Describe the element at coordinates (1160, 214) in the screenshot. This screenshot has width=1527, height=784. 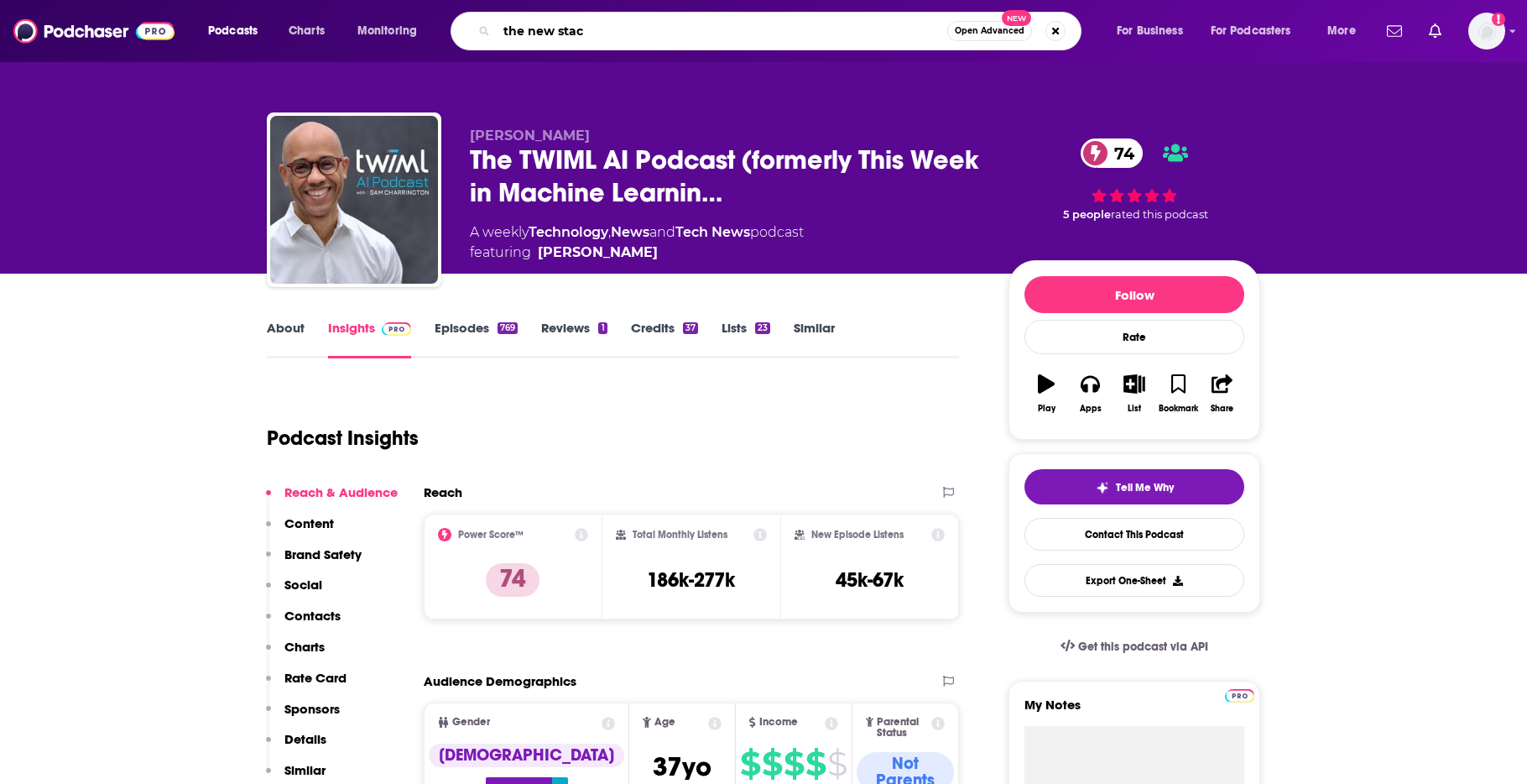
I see `span: rated this podcast` at that location.